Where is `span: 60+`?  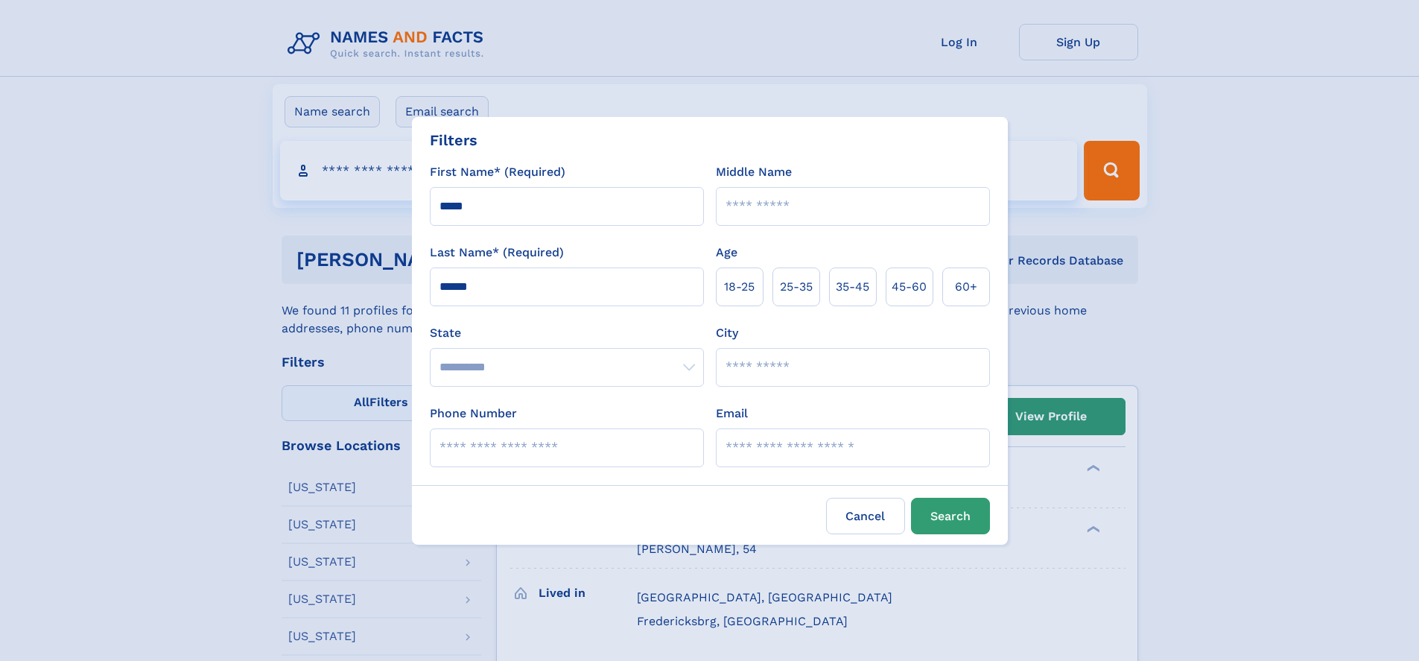
span: 60+ is located at coordinates (966, 287).